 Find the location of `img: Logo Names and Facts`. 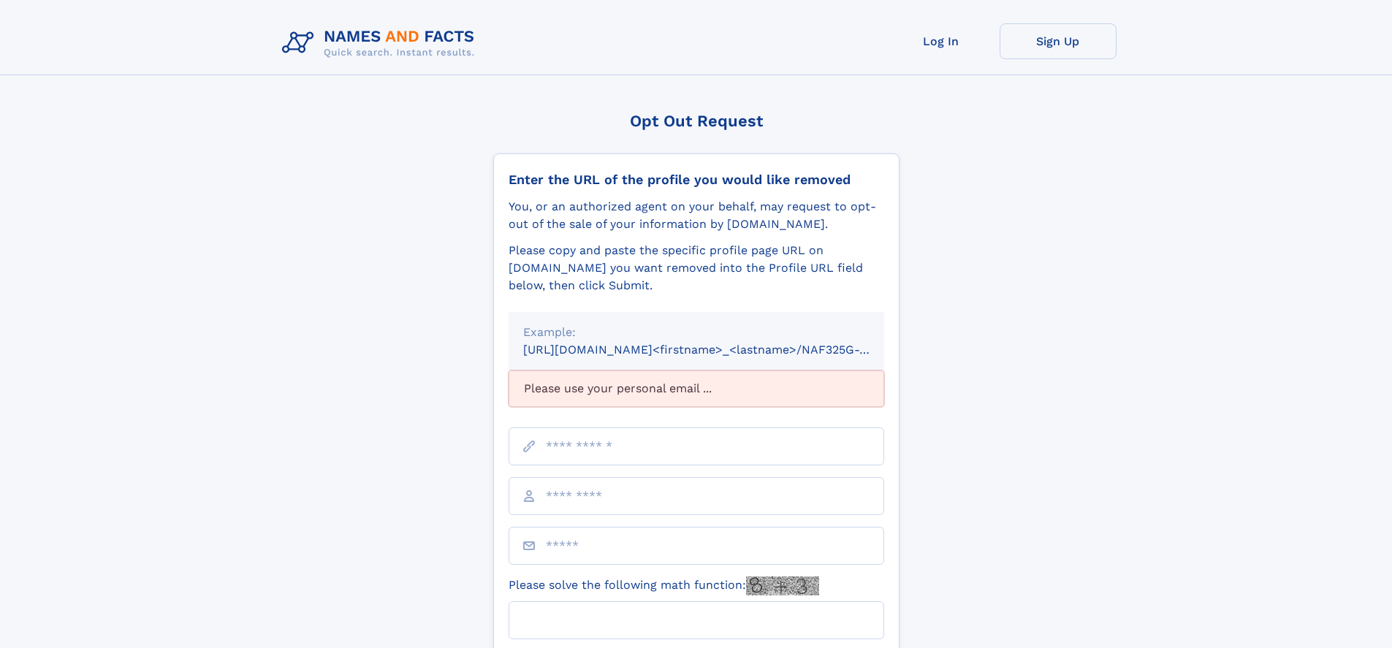

img: Logo Names and Facts is located at coordinates (381, 43).